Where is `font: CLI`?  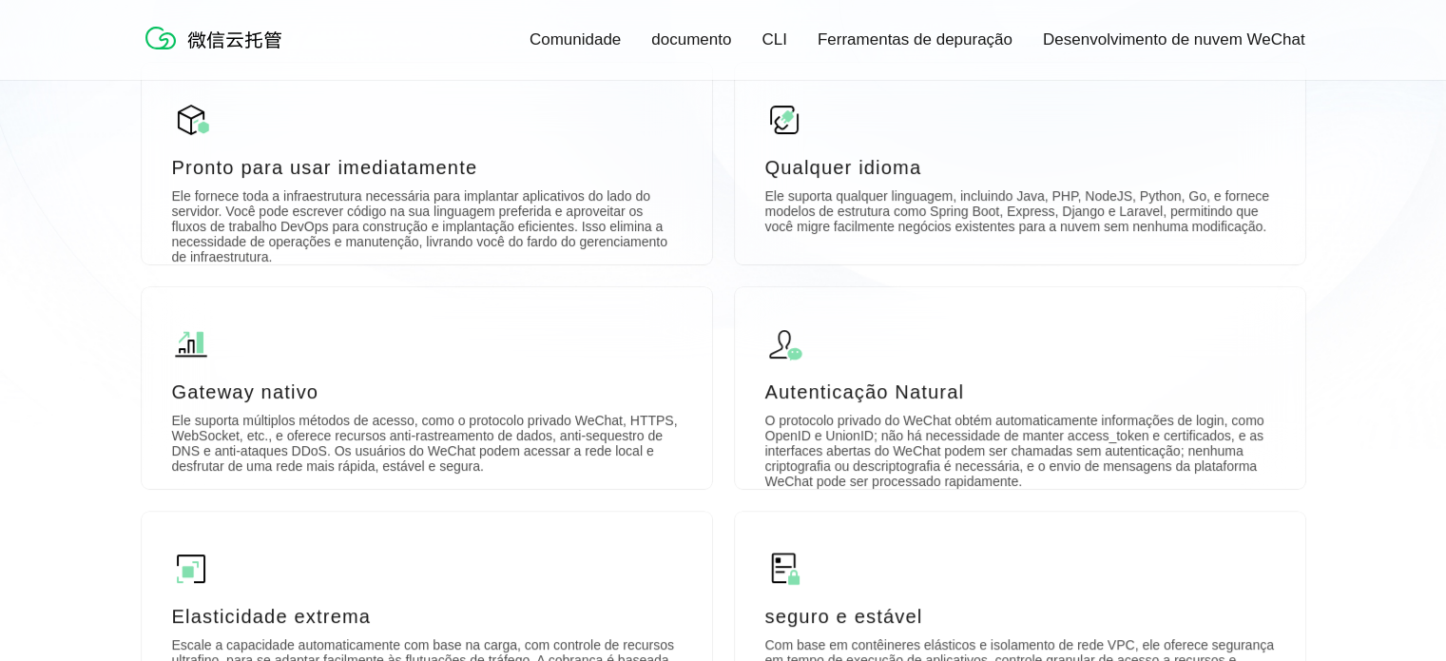 font: CLI is located at coordinates (774, 39).